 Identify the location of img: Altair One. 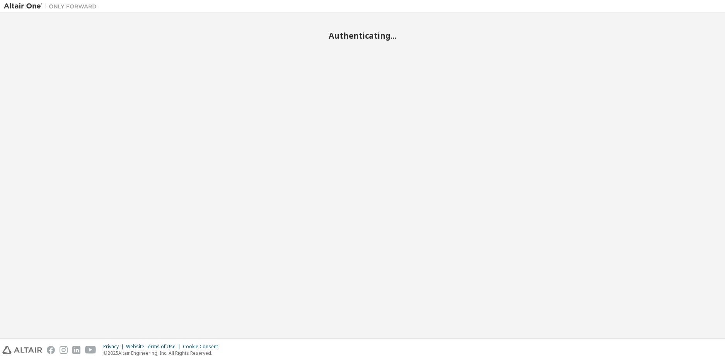
(52, 6).